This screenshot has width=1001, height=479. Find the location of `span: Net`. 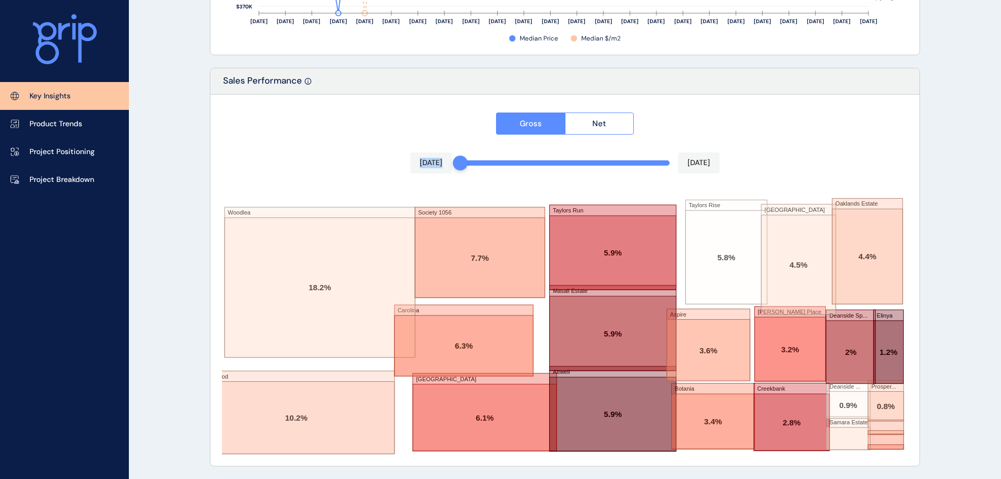

span: Net is located at coordinates (599, 124).